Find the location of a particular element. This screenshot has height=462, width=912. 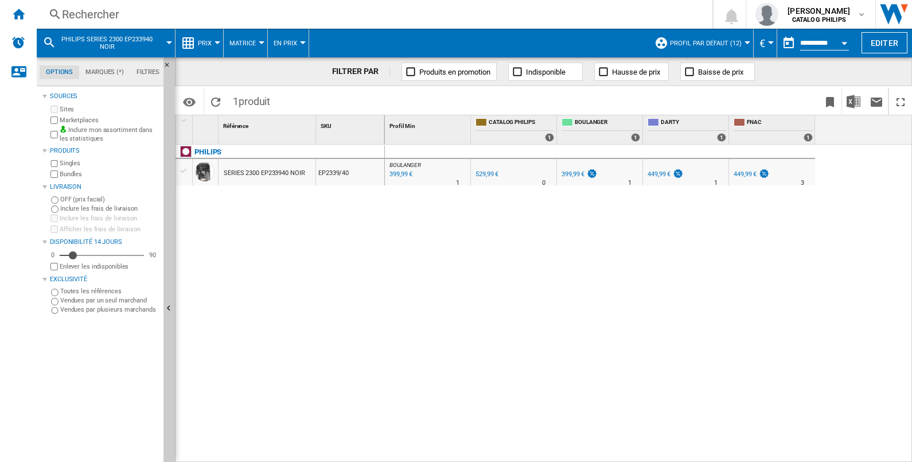

button: md-calendar is located at coordinates (789, 43).